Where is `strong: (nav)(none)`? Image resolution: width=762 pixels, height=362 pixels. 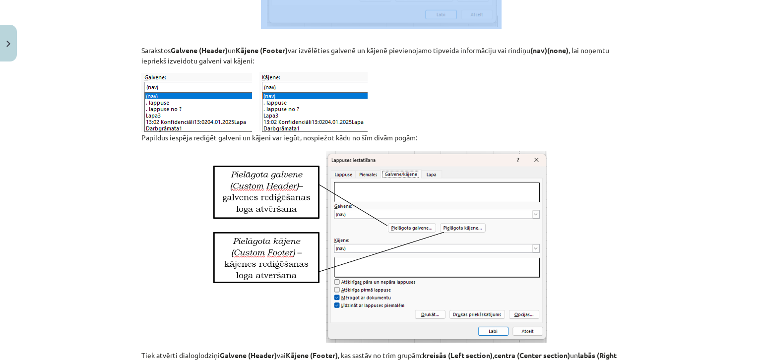
strong: (nav)(none) is located at coordinates (549, 50).